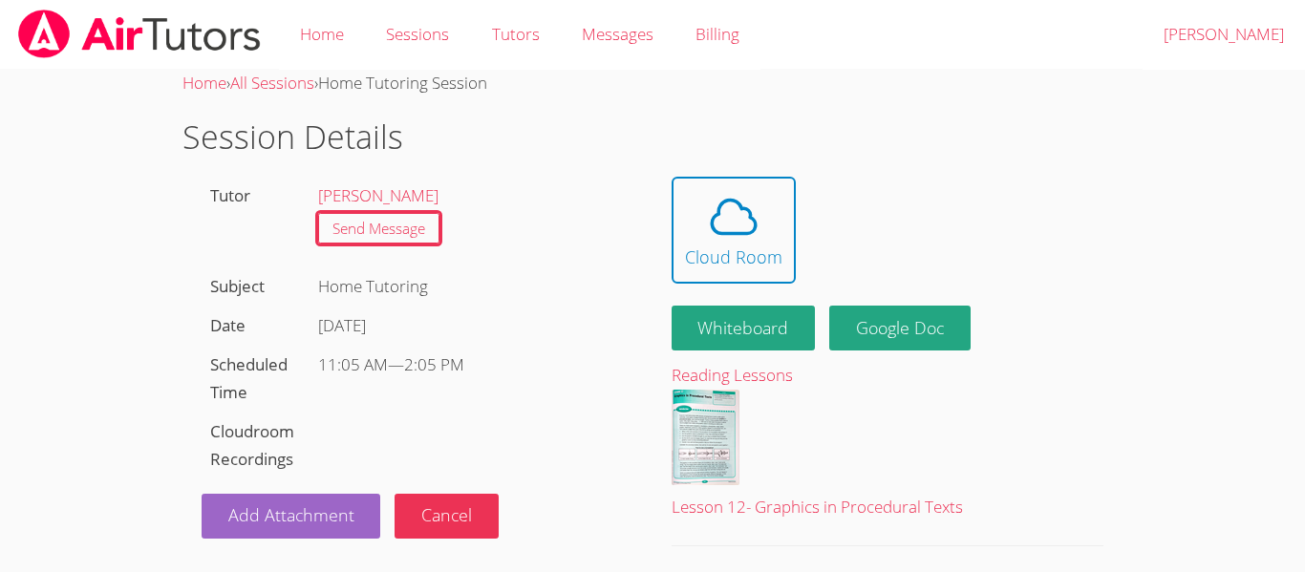 The width and height of the screenshot is (1305, 572). I want to click on a: Add Attachment, so click(291, 516).